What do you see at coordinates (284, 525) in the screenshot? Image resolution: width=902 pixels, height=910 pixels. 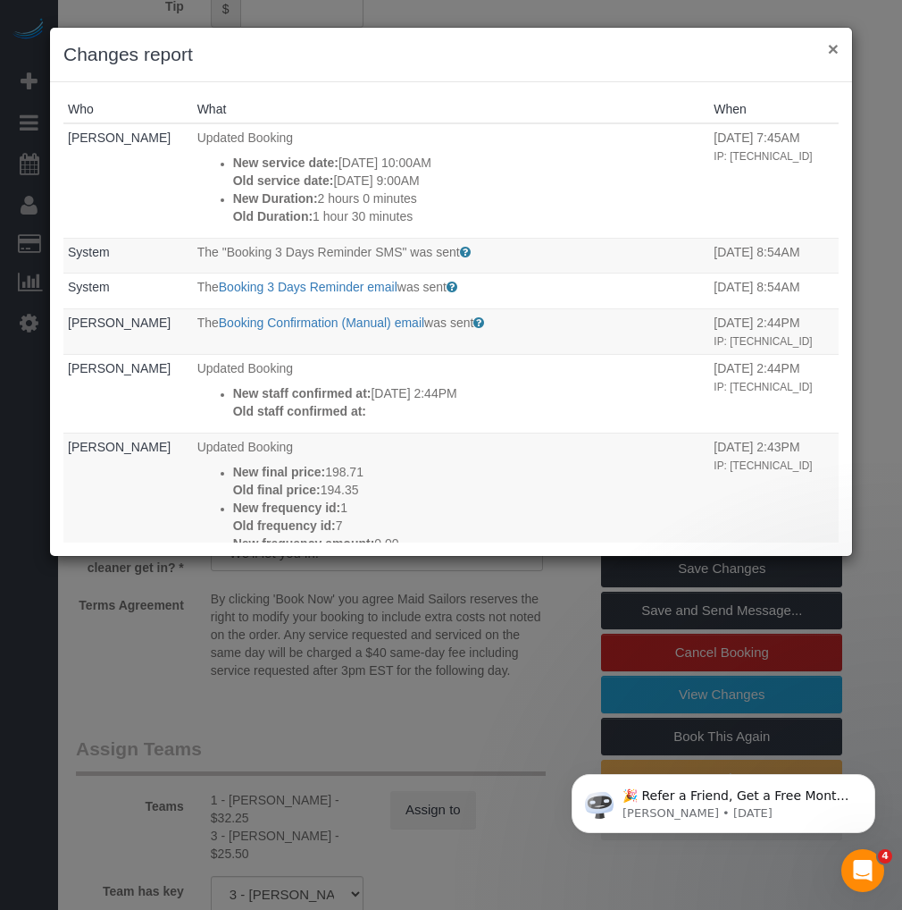 I see `strong: Old frequency id:` at bounding box center [284, 525].